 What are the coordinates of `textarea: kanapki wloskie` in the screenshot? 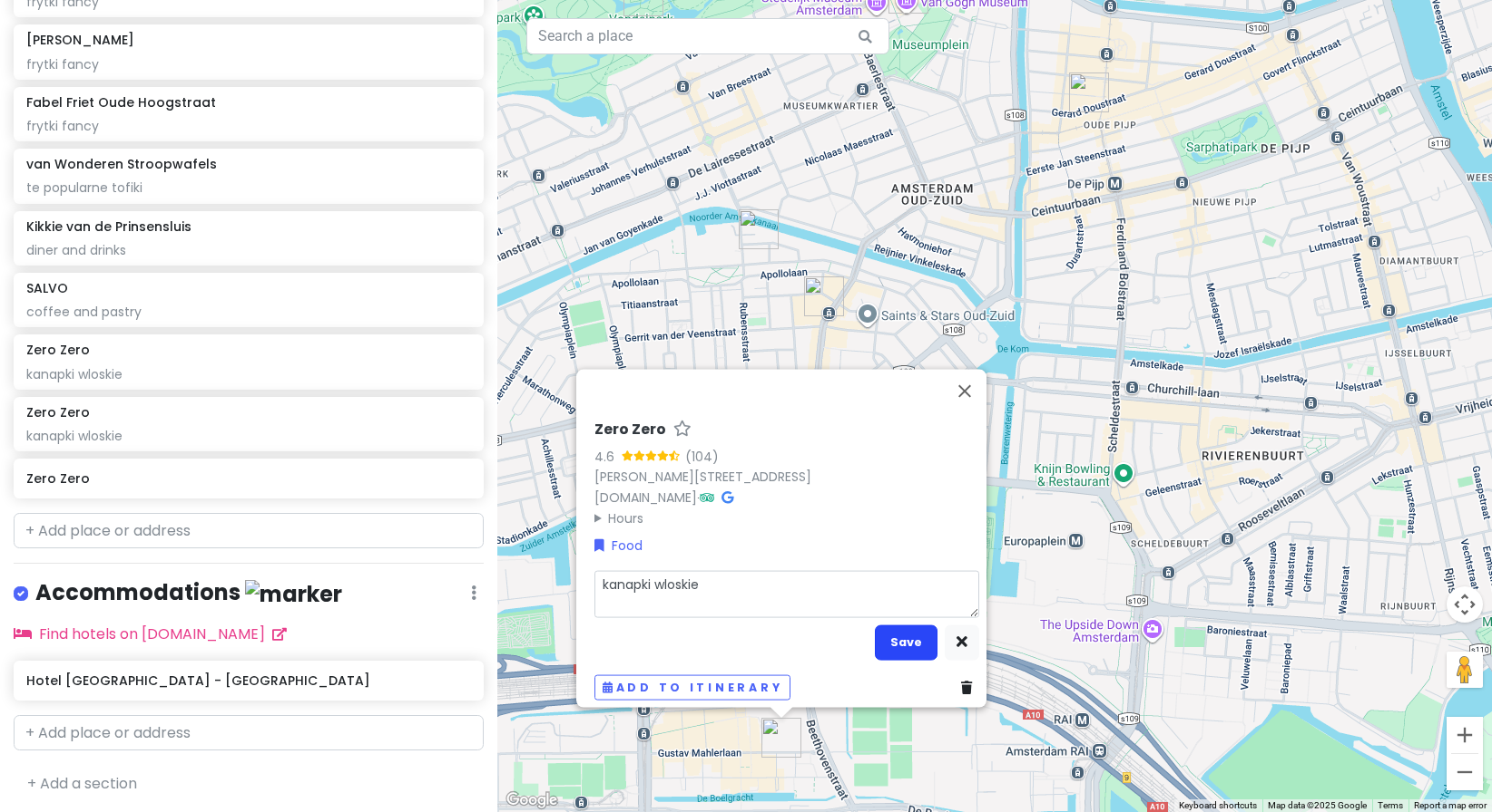 It's located at (787, 594).